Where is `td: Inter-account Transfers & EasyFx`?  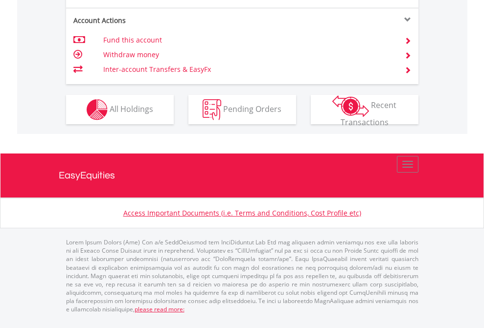
td: Inter-account Transfers & EasyFx is located at coordinates (247, 69).